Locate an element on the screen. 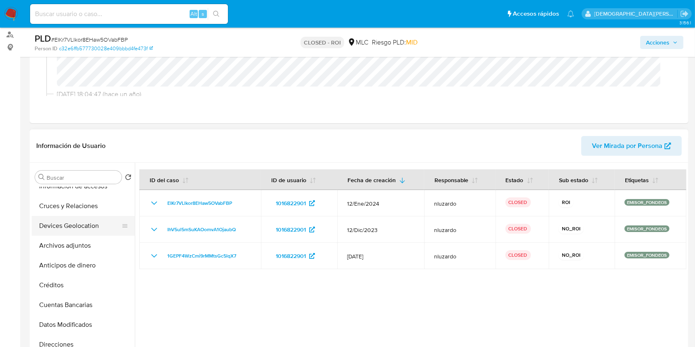 The height and width of the screenshot is (347, 695). button: Anticipos de dinero is located at coordinates (83, 265).